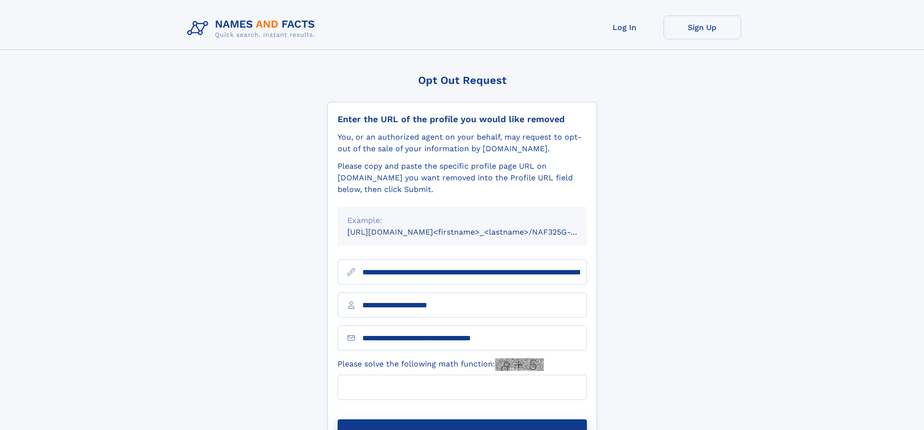  I want to click on div: Enter the URL of the profile you would like removed, so click(462, 119).